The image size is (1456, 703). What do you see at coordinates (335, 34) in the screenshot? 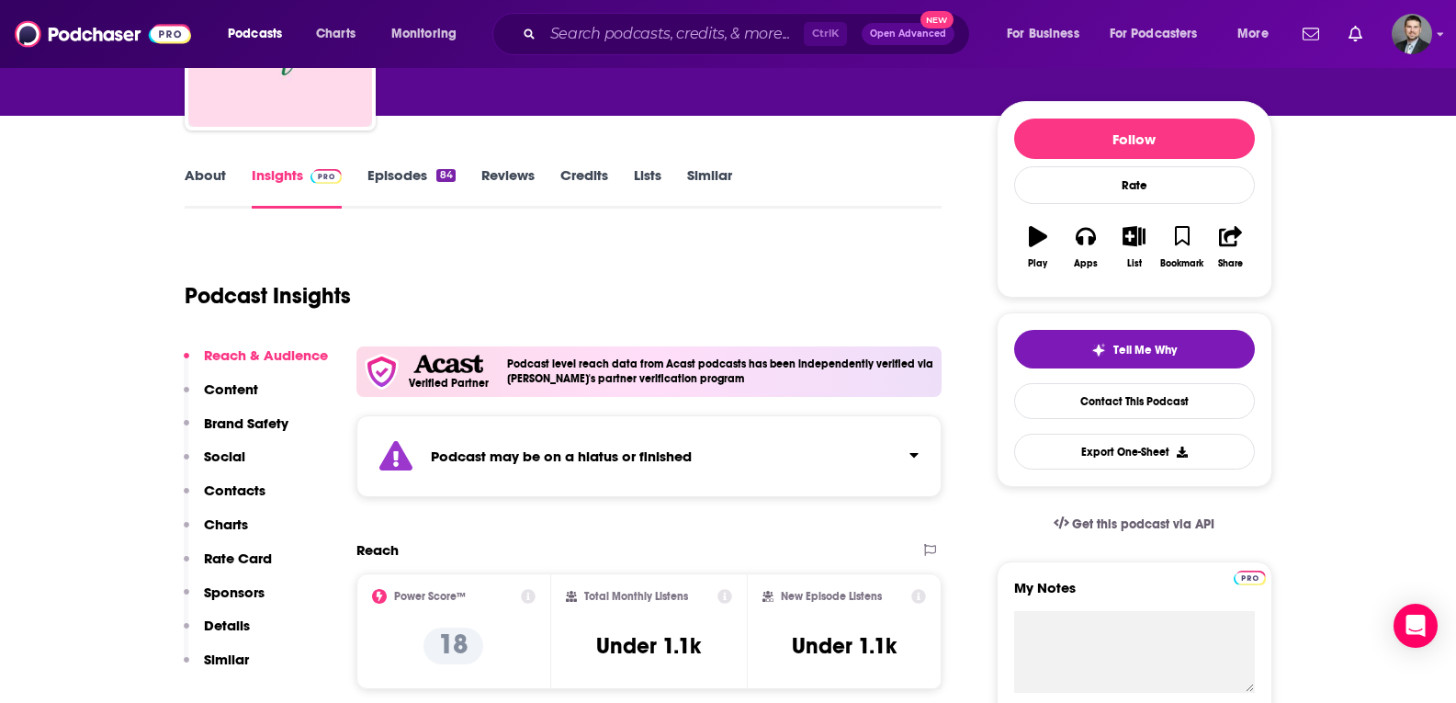
I see `a: Charts` at bounding box center [335, 34].